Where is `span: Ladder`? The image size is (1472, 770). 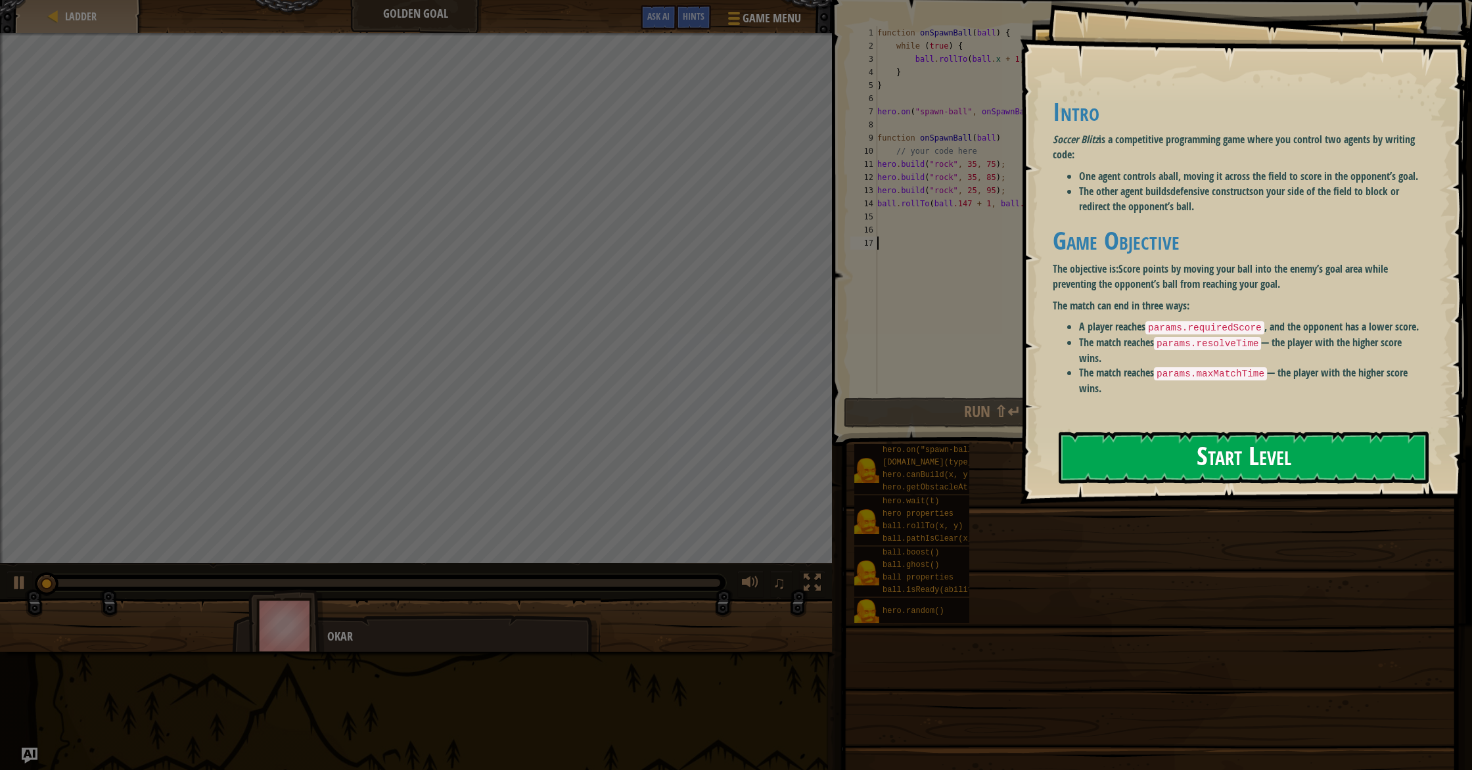
span: Ladder is located at coordinates (81, 16).